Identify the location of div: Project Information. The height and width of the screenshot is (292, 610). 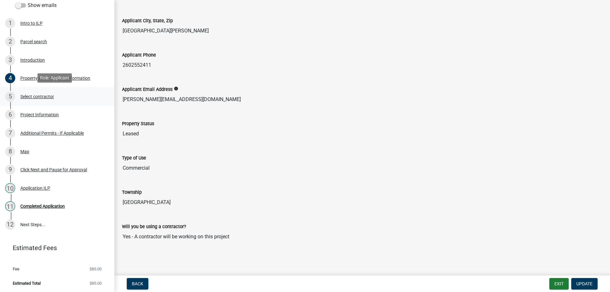
(39, 115).